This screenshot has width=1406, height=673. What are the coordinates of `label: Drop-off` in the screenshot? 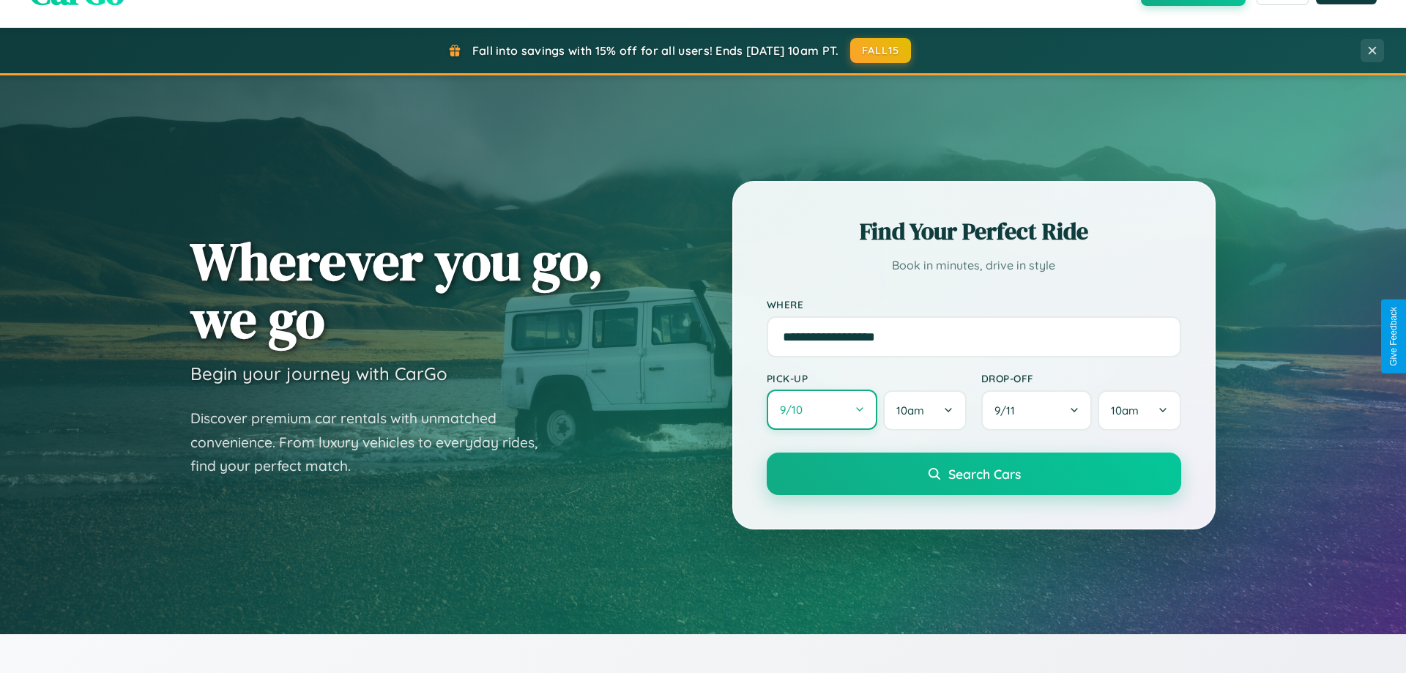 It's located at (1081, 378).